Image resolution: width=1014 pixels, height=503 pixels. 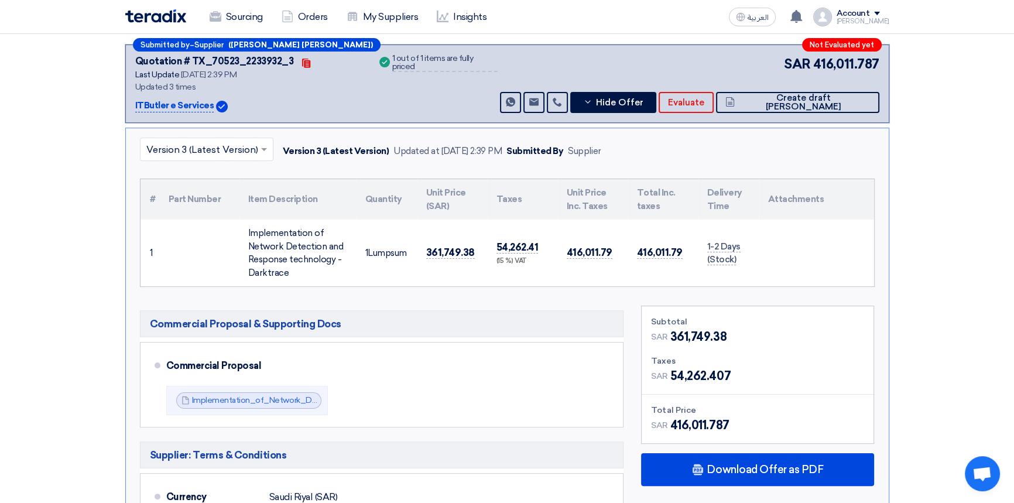 I want to click on th: Item Description, so click(x=297, y=199).